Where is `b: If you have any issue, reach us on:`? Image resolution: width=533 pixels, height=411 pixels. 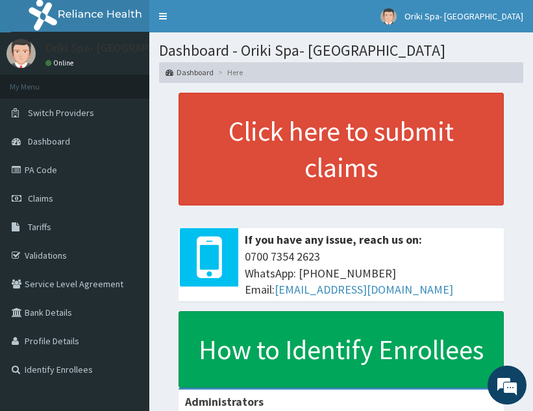 b: If you have any issue, reach us on: is located at coordinates (333, 239).